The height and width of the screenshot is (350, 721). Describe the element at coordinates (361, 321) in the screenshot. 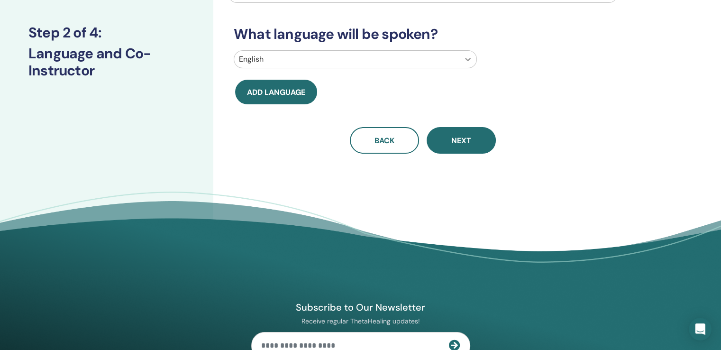

I see `p: Receive regular ThetaHealing updates!` at that location.